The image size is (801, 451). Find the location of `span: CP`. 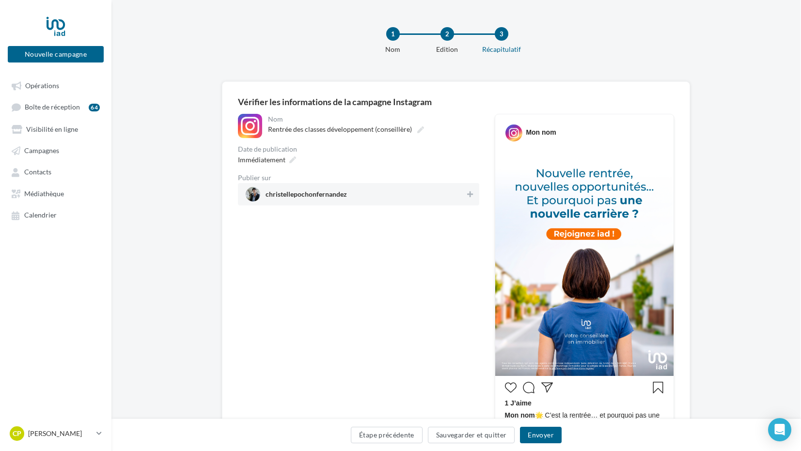

span: CP is located at coordinates (17, 434).